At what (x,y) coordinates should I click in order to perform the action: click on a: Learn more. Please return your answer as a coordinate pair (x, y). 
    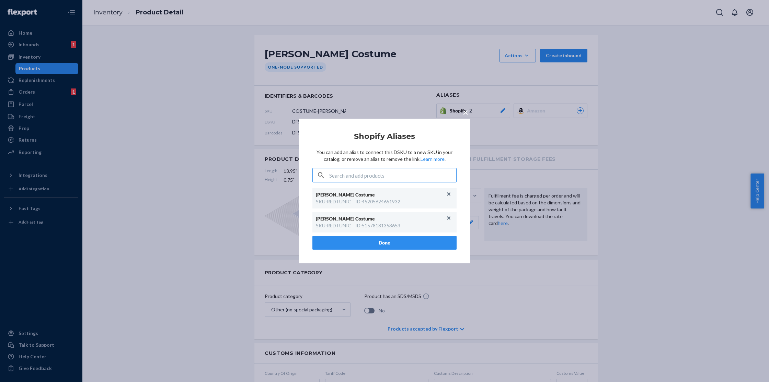
    Looking at the image, I should click on (432, 159).